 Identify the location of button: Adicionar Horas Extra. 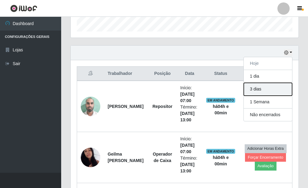
(266, 149).